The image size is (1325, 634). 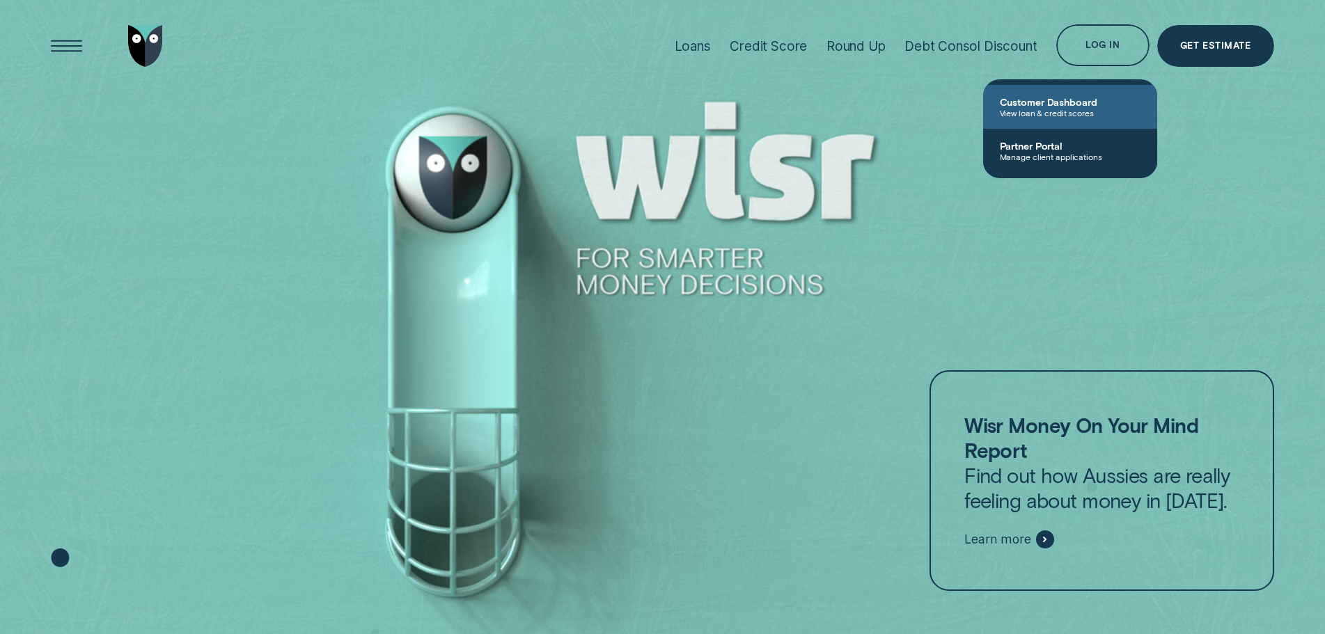 What do you see at coordinates (693, 46) in the screenshot?
I see `div: Loans` at bounding box center [693, 46].